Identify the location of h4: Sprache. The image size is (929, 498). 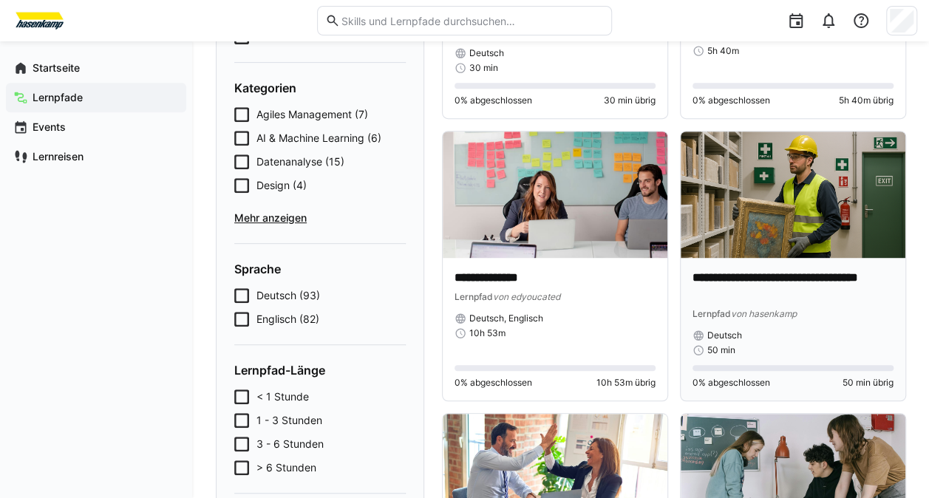
(320, 269).